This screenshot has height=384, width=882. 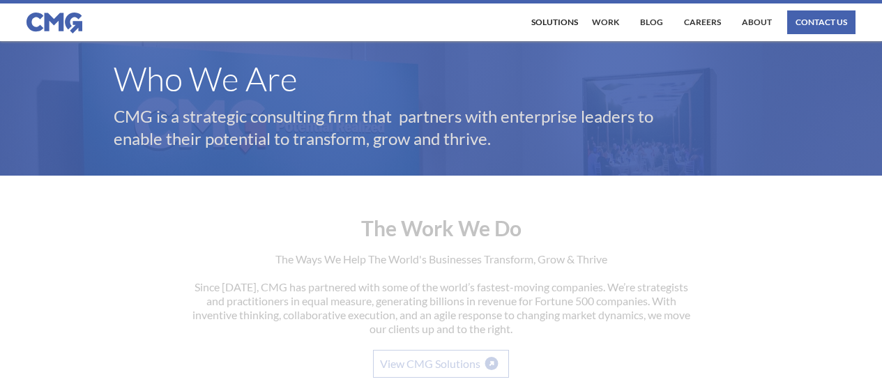 I want to click on img: CMG logo in blue., so click(x=54, y=23).